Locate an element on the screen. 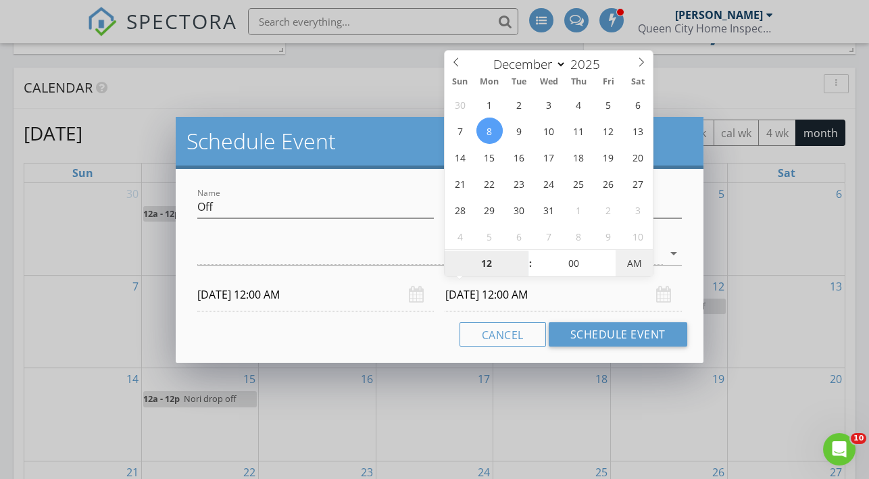  span: December 30, 2025 is located at coordinates (519, 209).